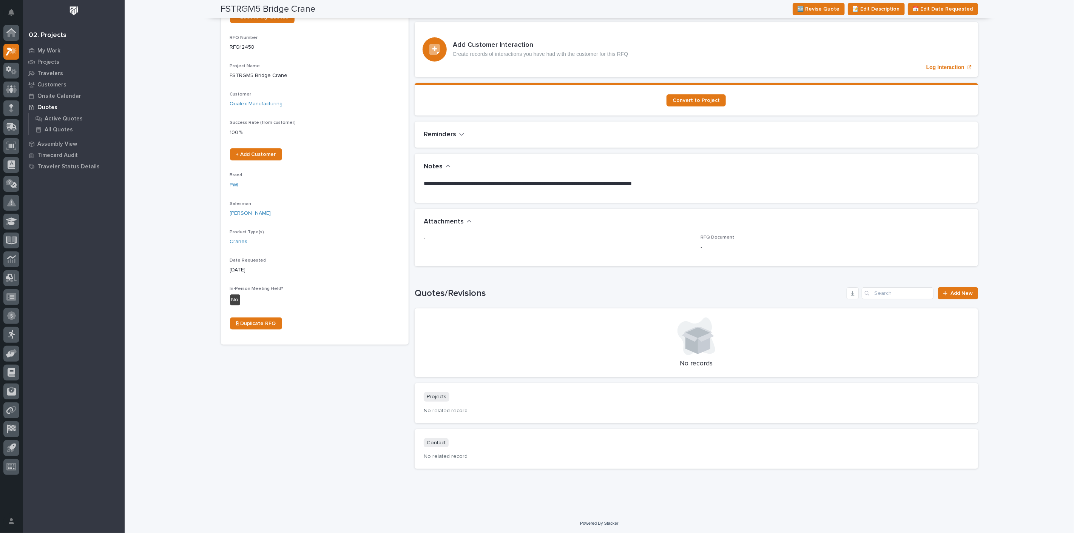  I want to click on a: Qualex Manufacturing, so click(257, 104).